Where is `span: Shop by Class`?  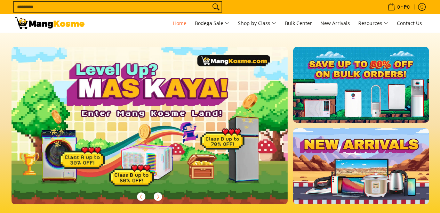 span: Shop by Class is located at coordinates (257, 23).